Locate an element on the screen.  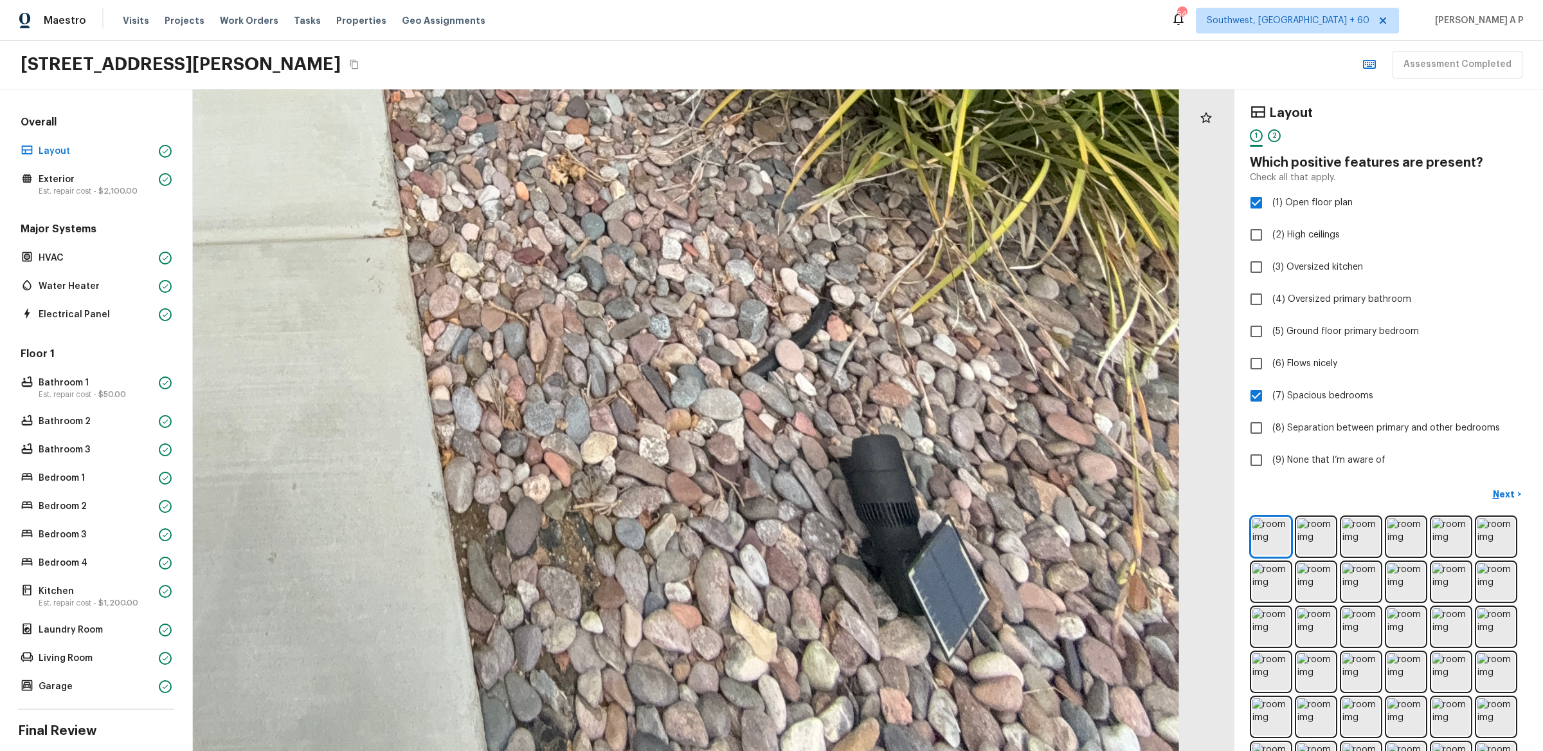
span: $1,200.00 is located at coordinates (118, 603).